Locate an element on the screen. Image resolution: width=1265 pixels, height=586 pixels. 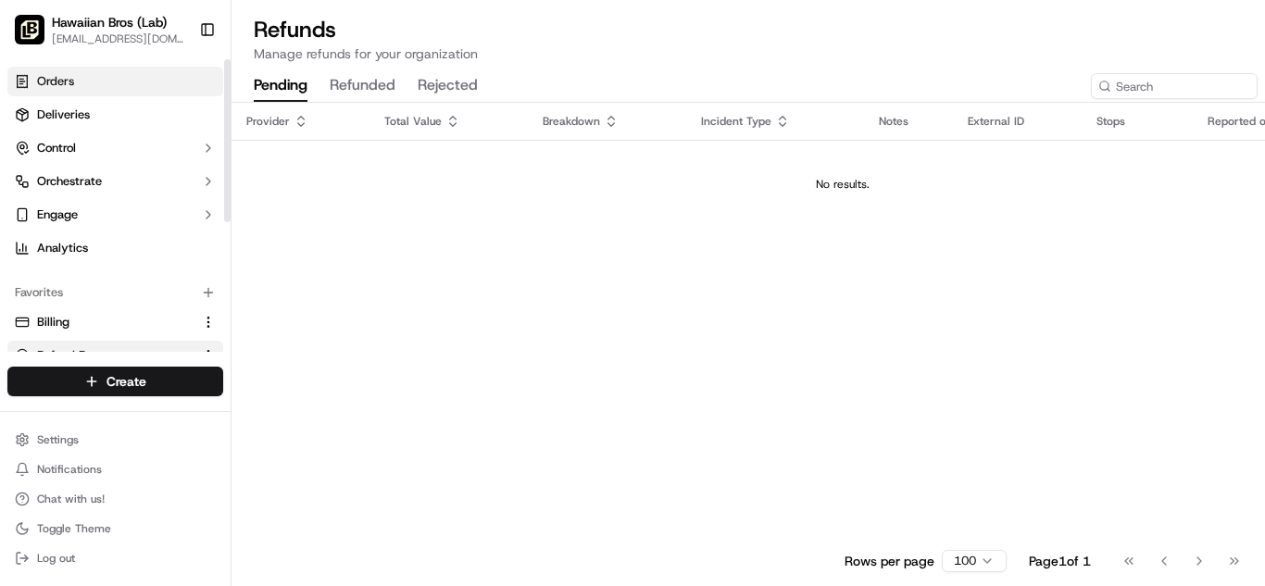
a: 💻API Documentation is located at coordinates (227, 278).